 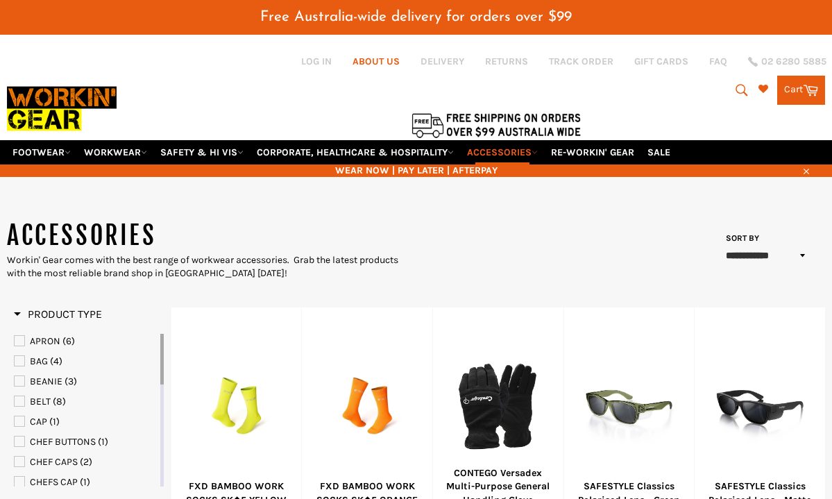 I want to click on a: CHEF CAPS, so click(x=85, y=462).